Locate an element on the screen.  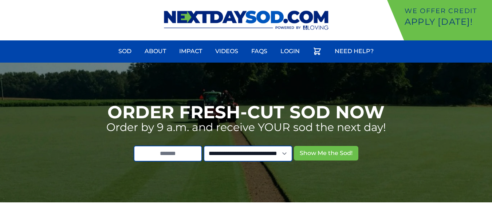
a: Impact is located at coordinates (190, 51).